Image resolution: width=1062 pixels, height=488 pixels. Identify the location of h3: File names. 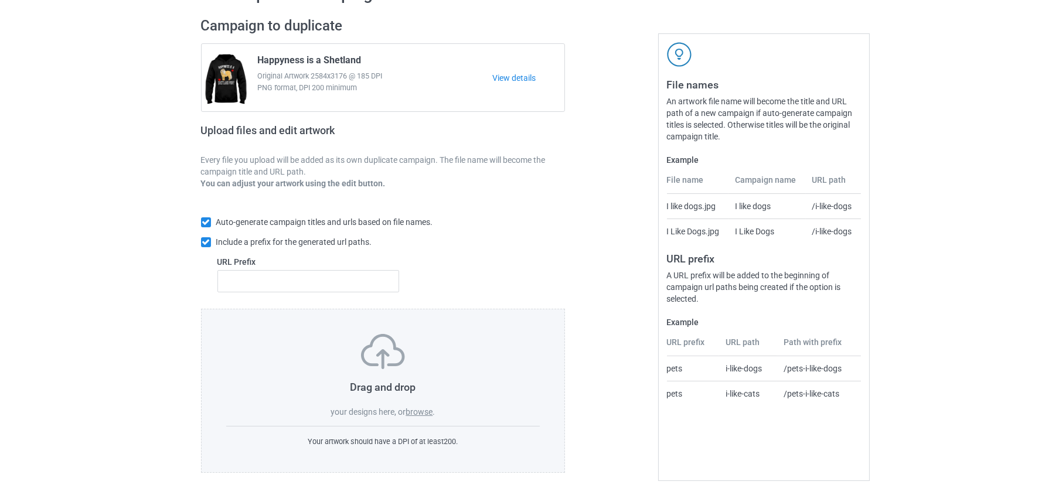
(764, 84).